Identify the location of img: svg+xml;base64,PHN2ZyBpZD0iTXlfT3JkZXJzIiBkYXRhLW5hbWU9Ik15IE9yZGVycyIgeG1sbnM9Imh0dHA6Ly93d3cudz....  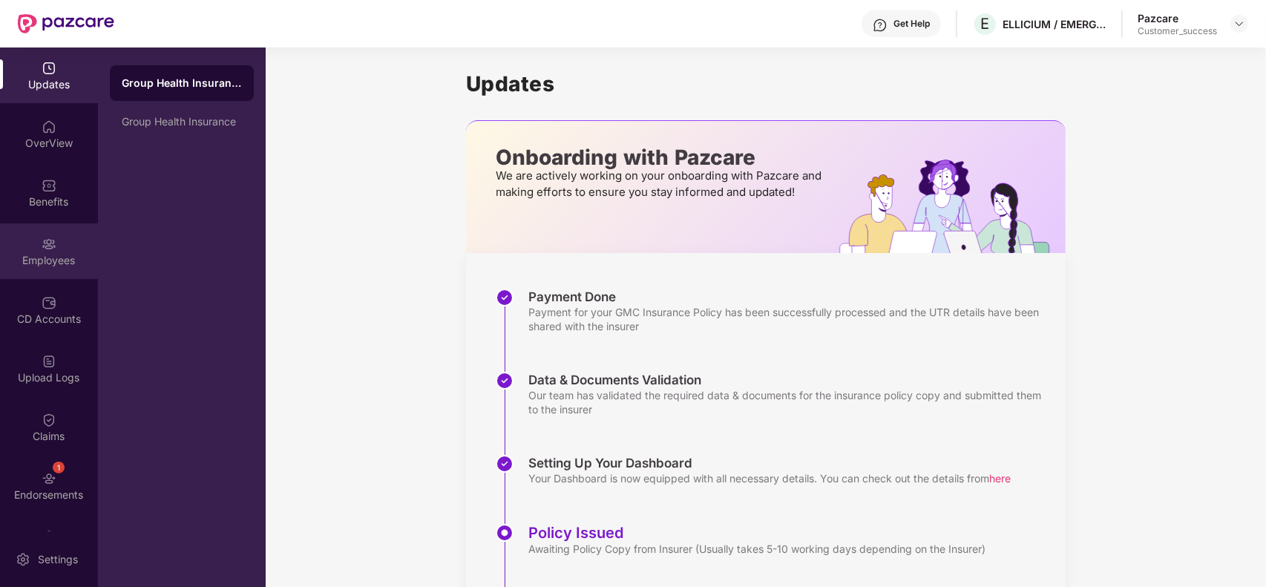
(49, 537).